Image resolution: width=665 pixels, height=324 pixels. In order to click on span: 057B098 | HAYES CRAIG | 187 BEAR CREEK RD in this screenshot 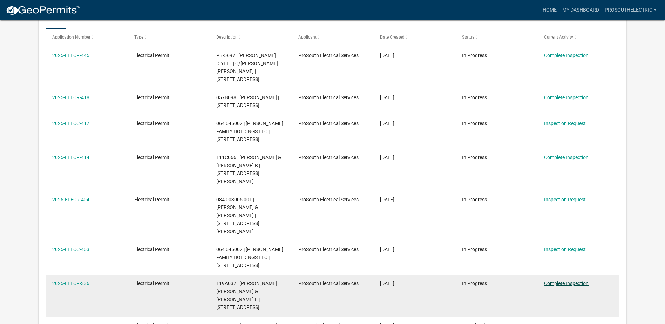, I will do `click(248, 101)`.